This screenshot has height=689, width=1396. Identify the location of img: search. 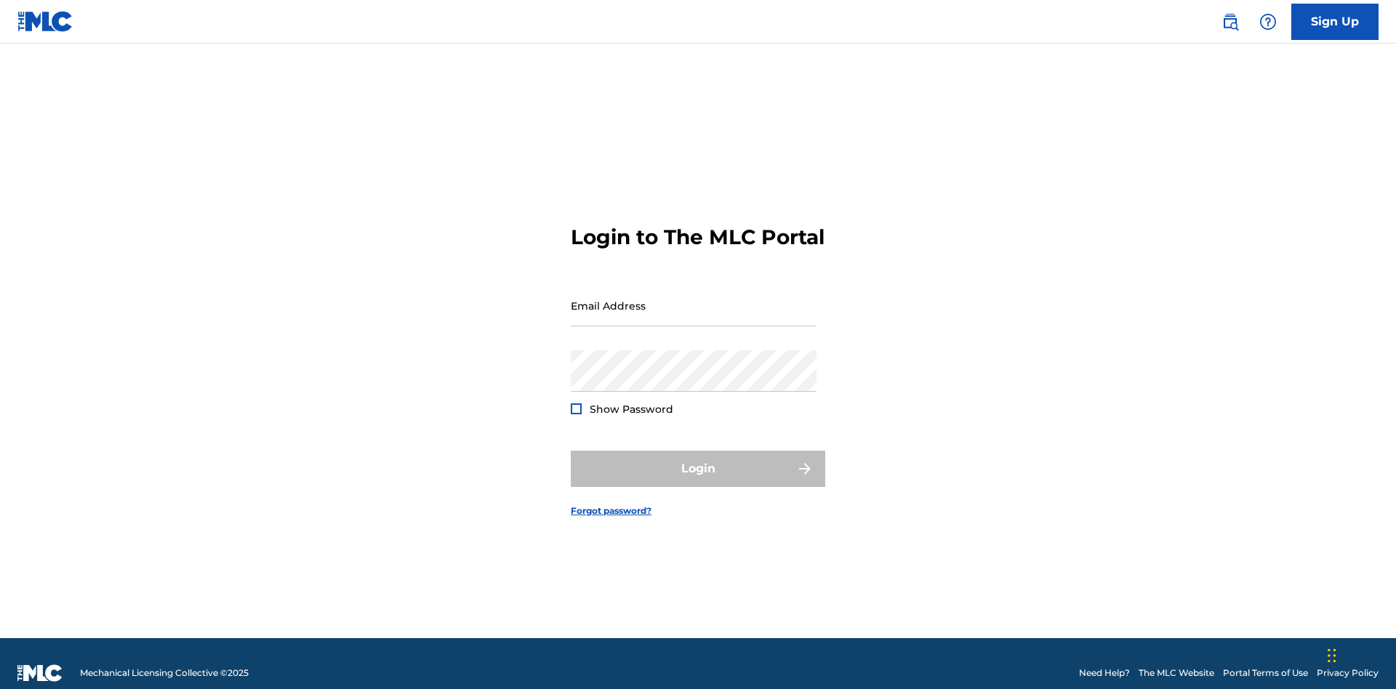
(1230, 22).